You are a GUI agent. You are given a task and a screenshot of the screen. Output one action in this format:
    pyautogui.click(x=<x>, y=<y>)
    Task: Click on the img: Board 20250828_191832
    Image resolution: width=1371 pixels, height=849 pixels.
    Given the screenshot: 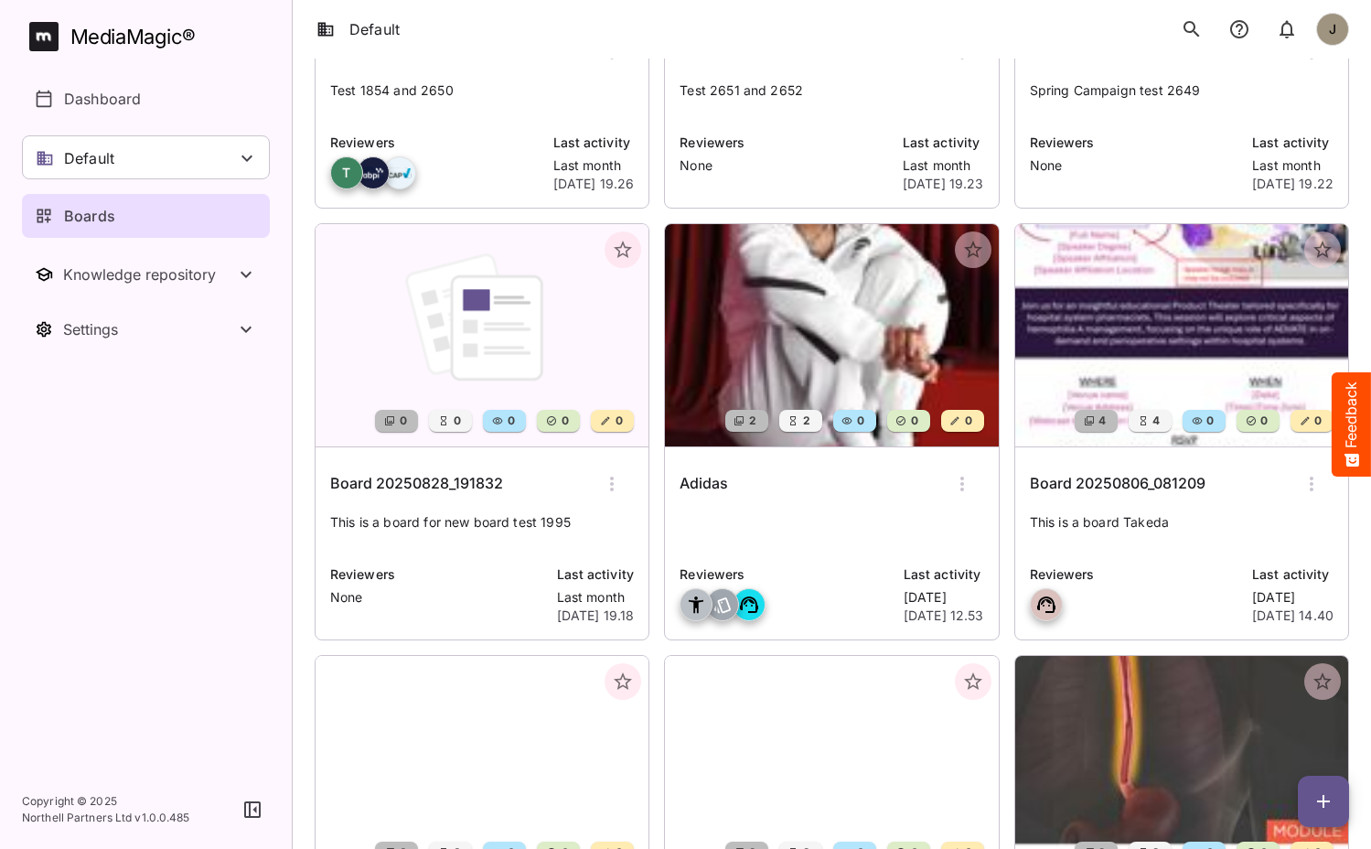 What is the action you would take?
    pyautogui.click(x=482, y=335)
    